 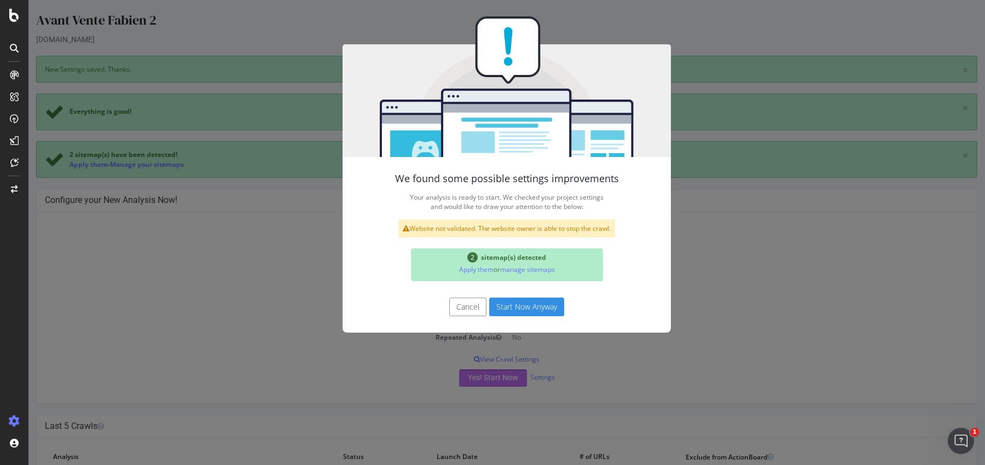 What do you see at coordinates (478, 86) in the screenshot?
I see `img: You're all set!` at bounding box center [478, 86].